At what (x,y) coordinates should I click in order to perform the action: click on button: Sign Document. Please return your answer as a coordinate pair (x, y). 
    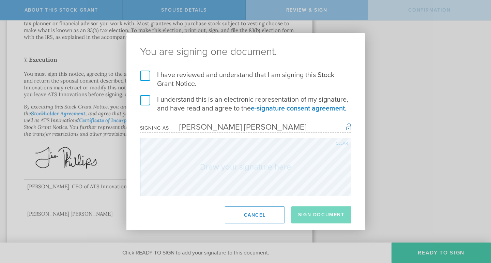
    Looking at the image, I should click on (321, 215).